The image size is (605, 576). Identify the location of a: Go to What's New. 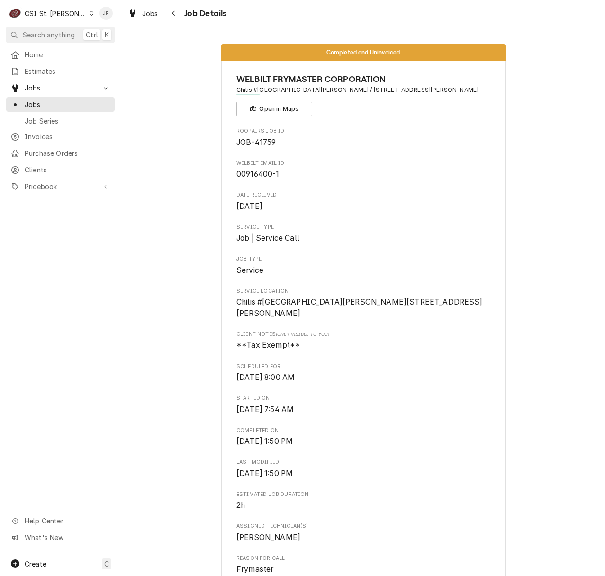
(60, 537).